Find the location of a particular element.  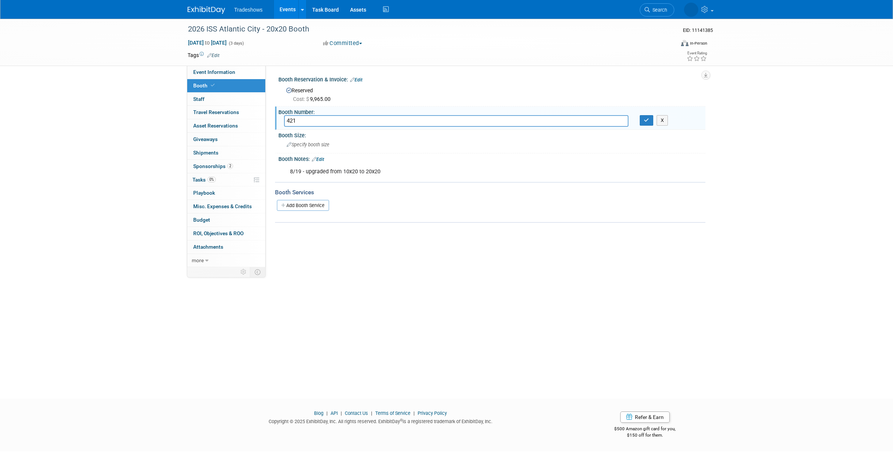

div: Event Rating is located at coordinates (697, 53).